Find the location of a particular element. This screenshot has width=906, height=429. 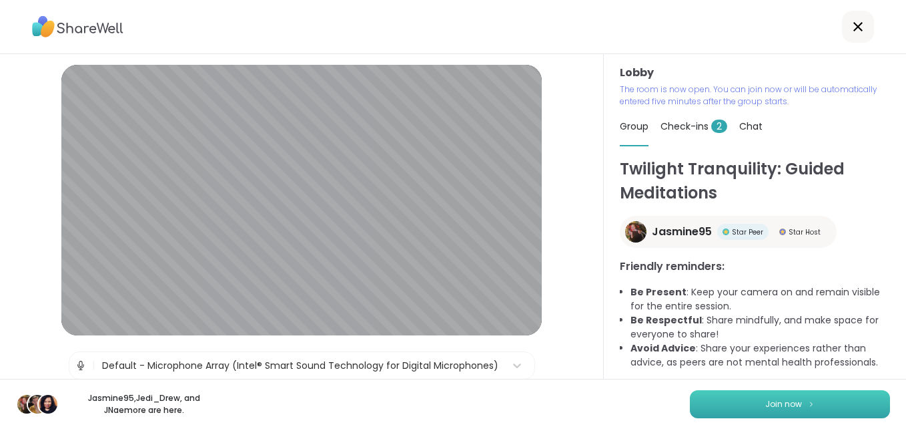

b: Avoid Advice is located at coordinates (664, 348).